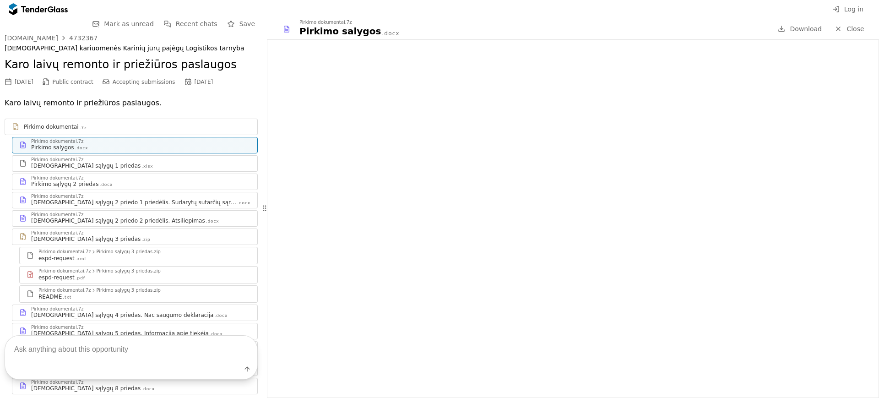 The image size is (879, 398). Describe the element at coordinates (800, 29) in the screenshot. I see `a: Download` at that location.